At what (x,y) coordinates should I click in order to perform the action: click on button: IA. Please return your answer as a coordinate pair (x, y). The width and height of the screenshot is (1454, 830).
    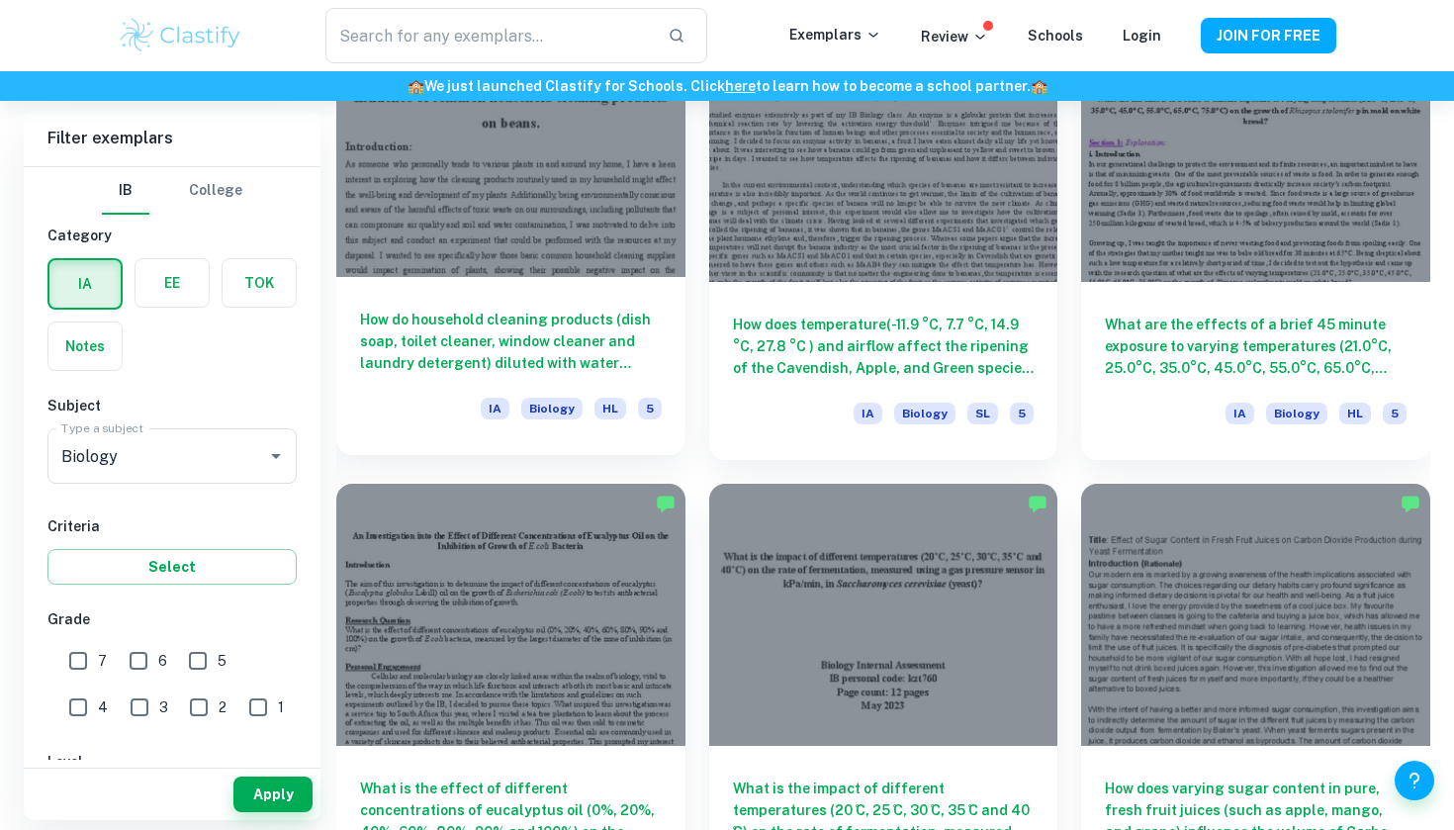
    Looking at the image, I should click on (85, 284).